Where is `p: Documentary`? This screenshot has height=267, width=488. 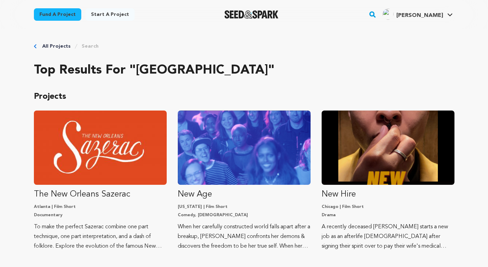
p: Documentary is located at coordinates (100, 215).